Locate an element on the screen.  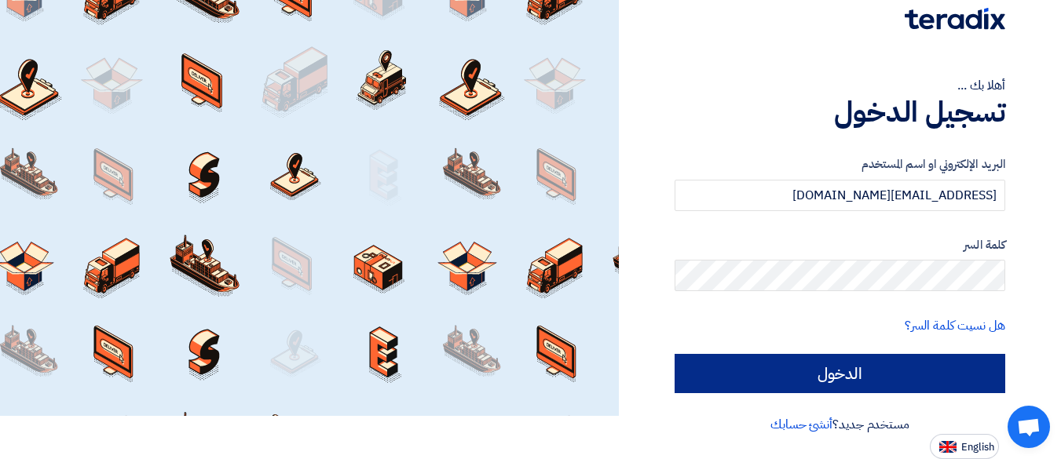
button: English is located at coordinates (965, 447).